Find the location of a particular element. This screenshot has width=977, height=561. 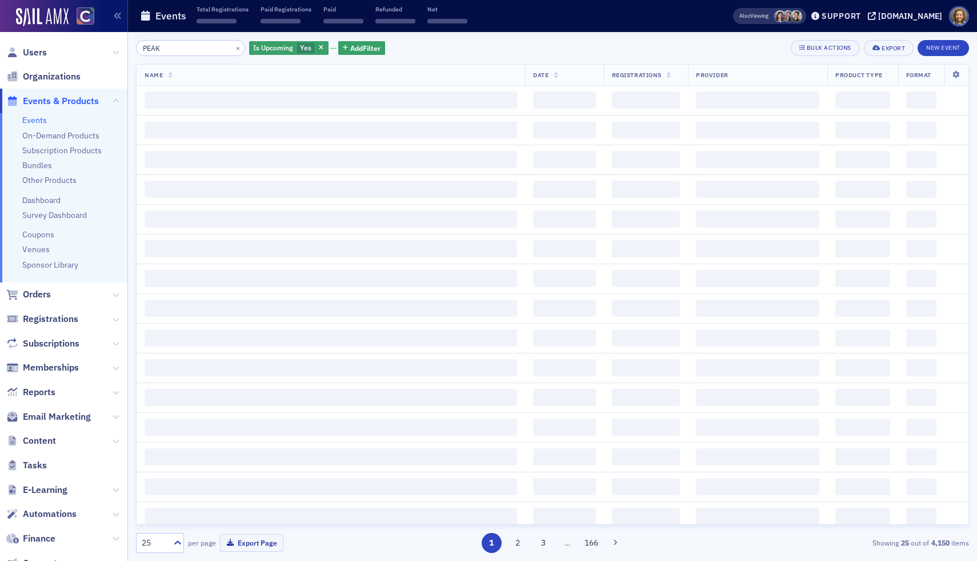

button: 2 is located at coordinates (517, 542).